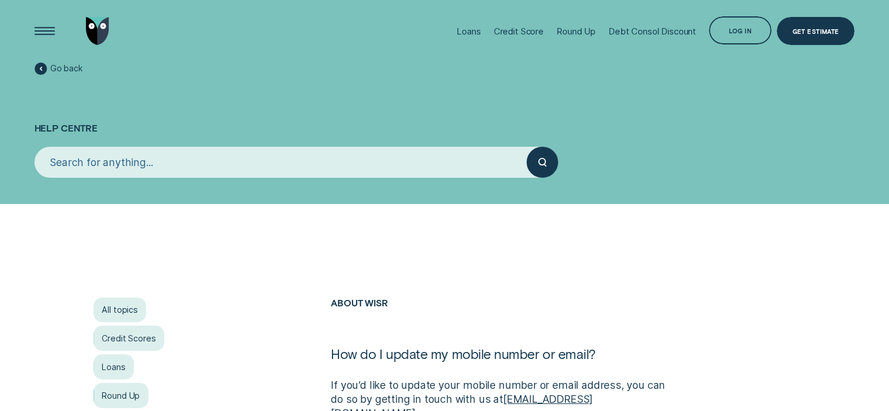  I want to click on button: Log in, so click(740, 30).